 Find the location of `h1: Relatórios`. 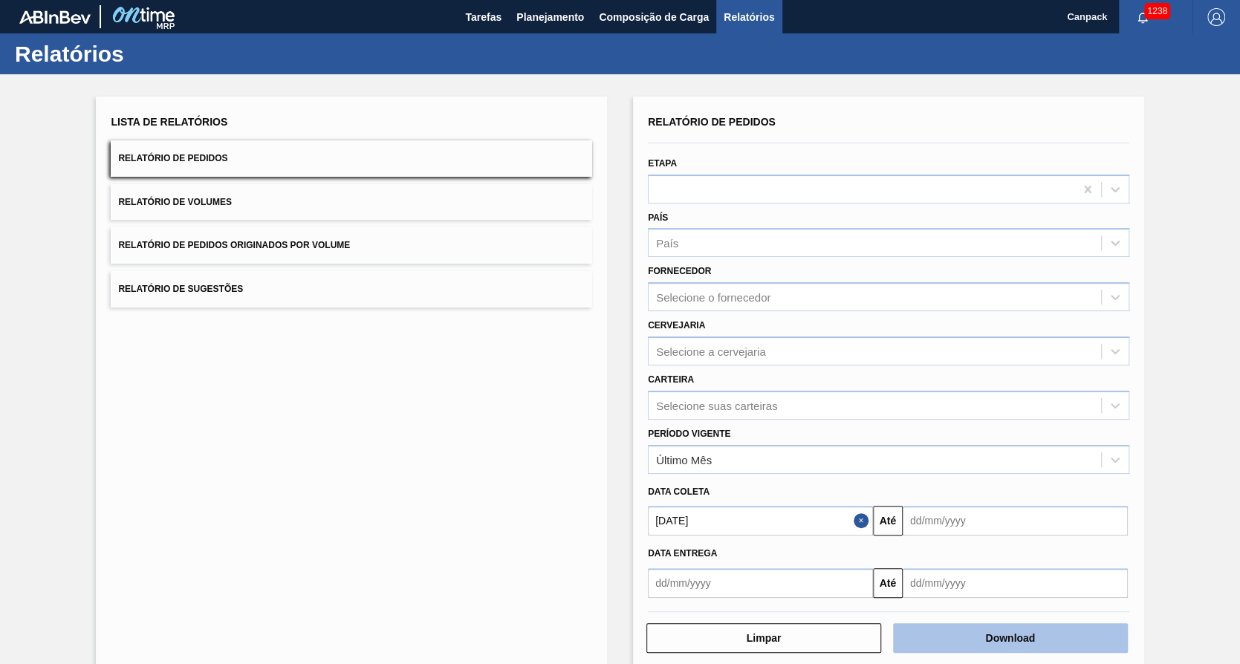

h1: Relatórios is located at coordinates (146, 54).